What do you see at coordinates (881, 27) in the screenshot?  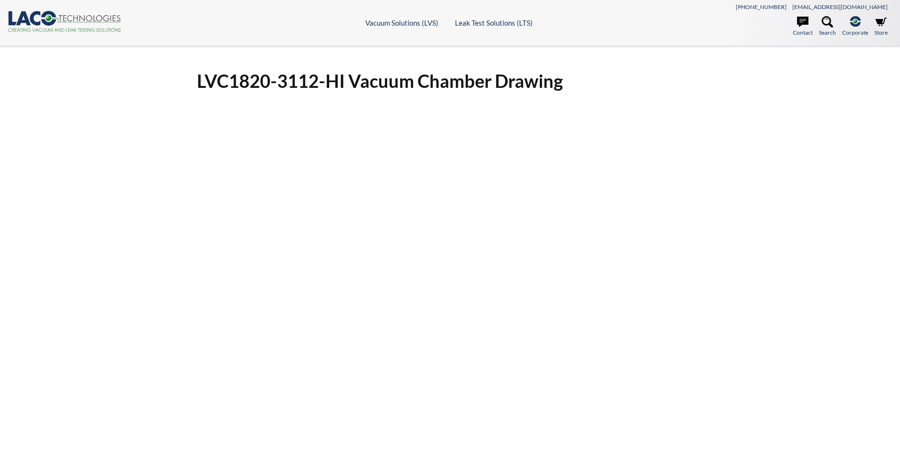 I see `a: Store` at bounding box center [881, 27].